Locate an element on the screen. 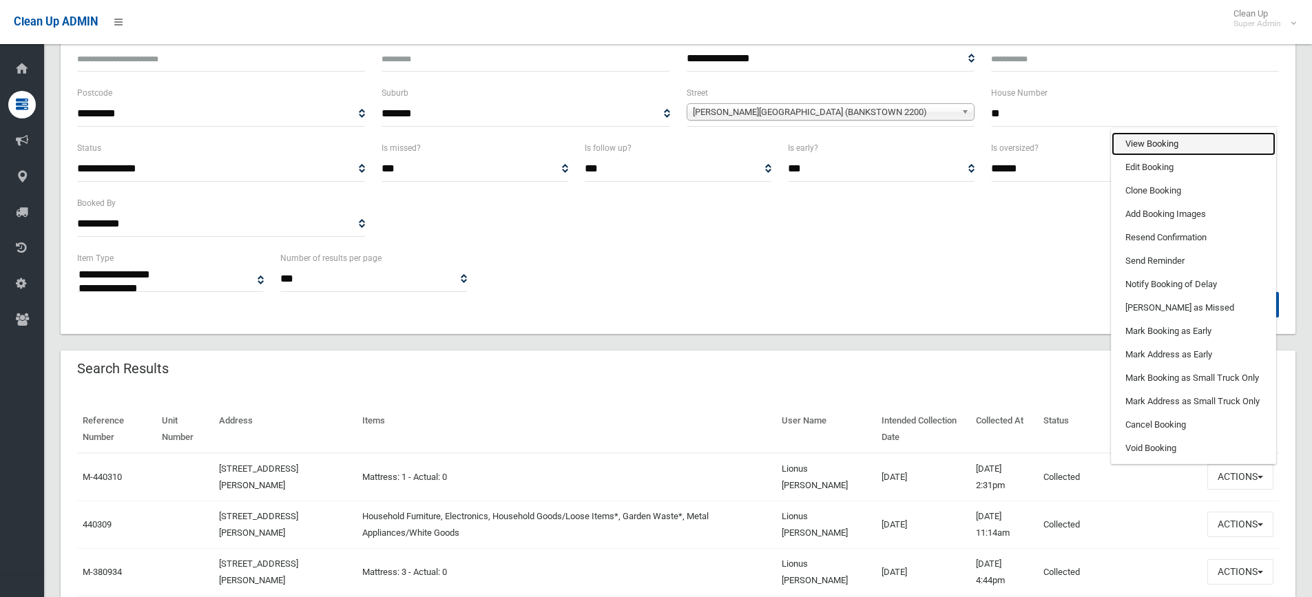  a: M-380934 is located at coordinates (102, 572).